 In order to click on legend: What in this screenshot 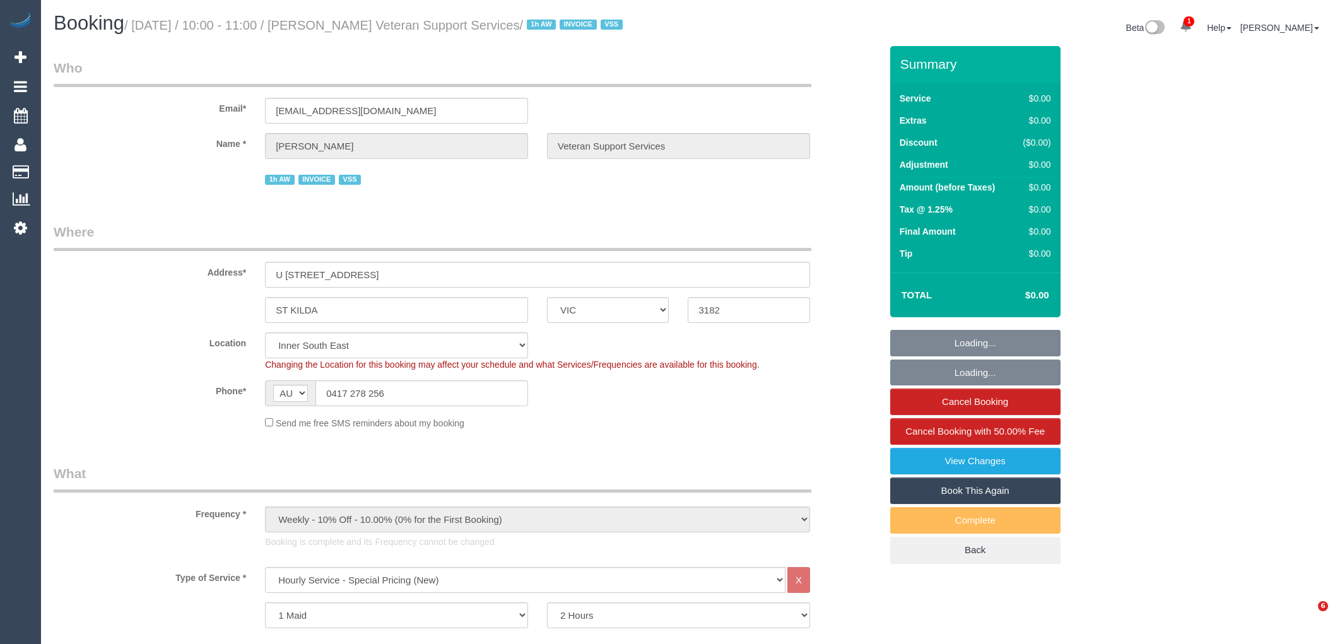, I will do `click(432, 478)`.